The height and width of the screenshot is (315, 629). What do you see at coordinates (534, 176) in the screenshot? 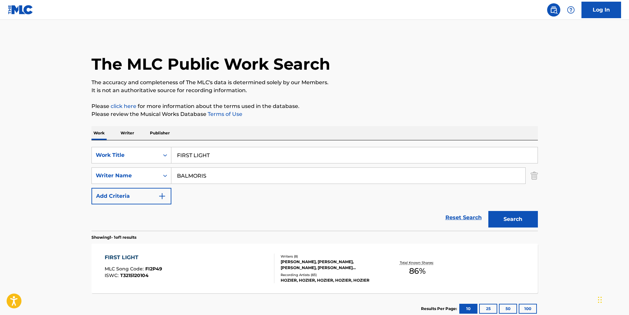
I see `img: Delete Criterion` at bounding box center [534, 176].